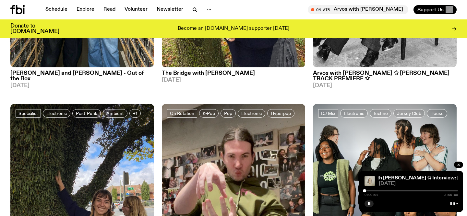 The image size is (467, 216). Describe the element at coordinates (87, 113) in the screenshot. I see `span: Post-Punk` at that location.